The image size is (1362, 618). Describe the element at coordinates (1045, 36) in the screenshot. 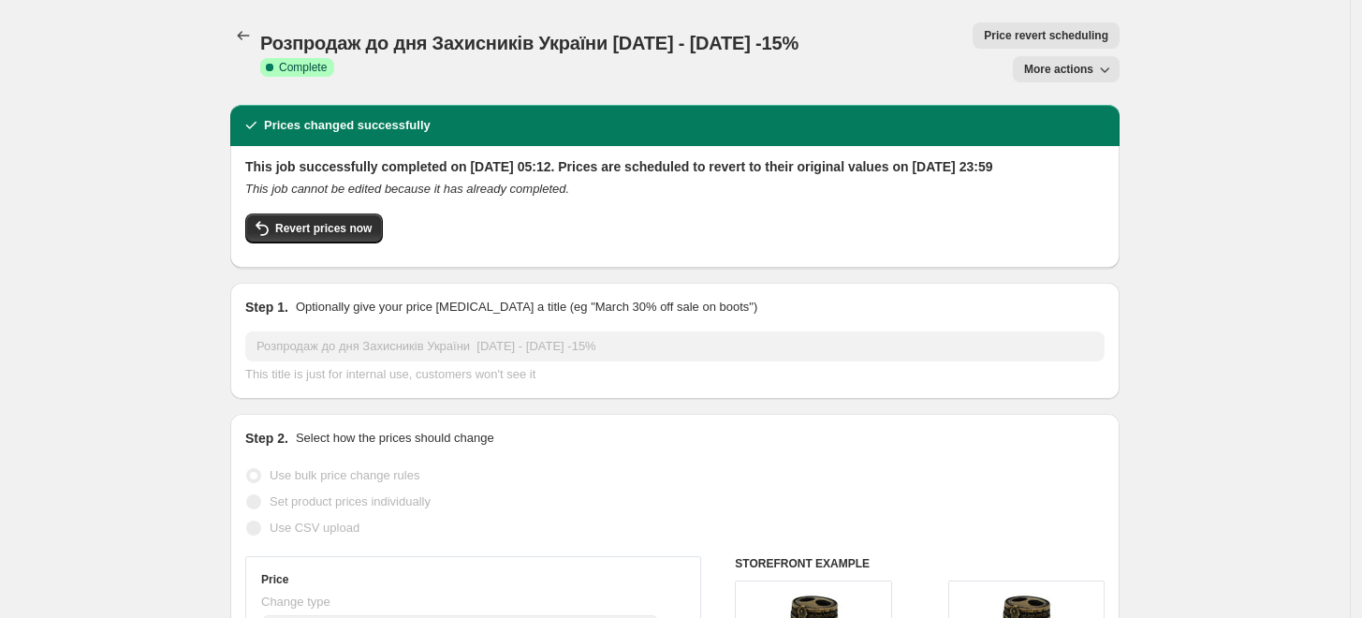

I see `span: Price revert scheduling` at that location.